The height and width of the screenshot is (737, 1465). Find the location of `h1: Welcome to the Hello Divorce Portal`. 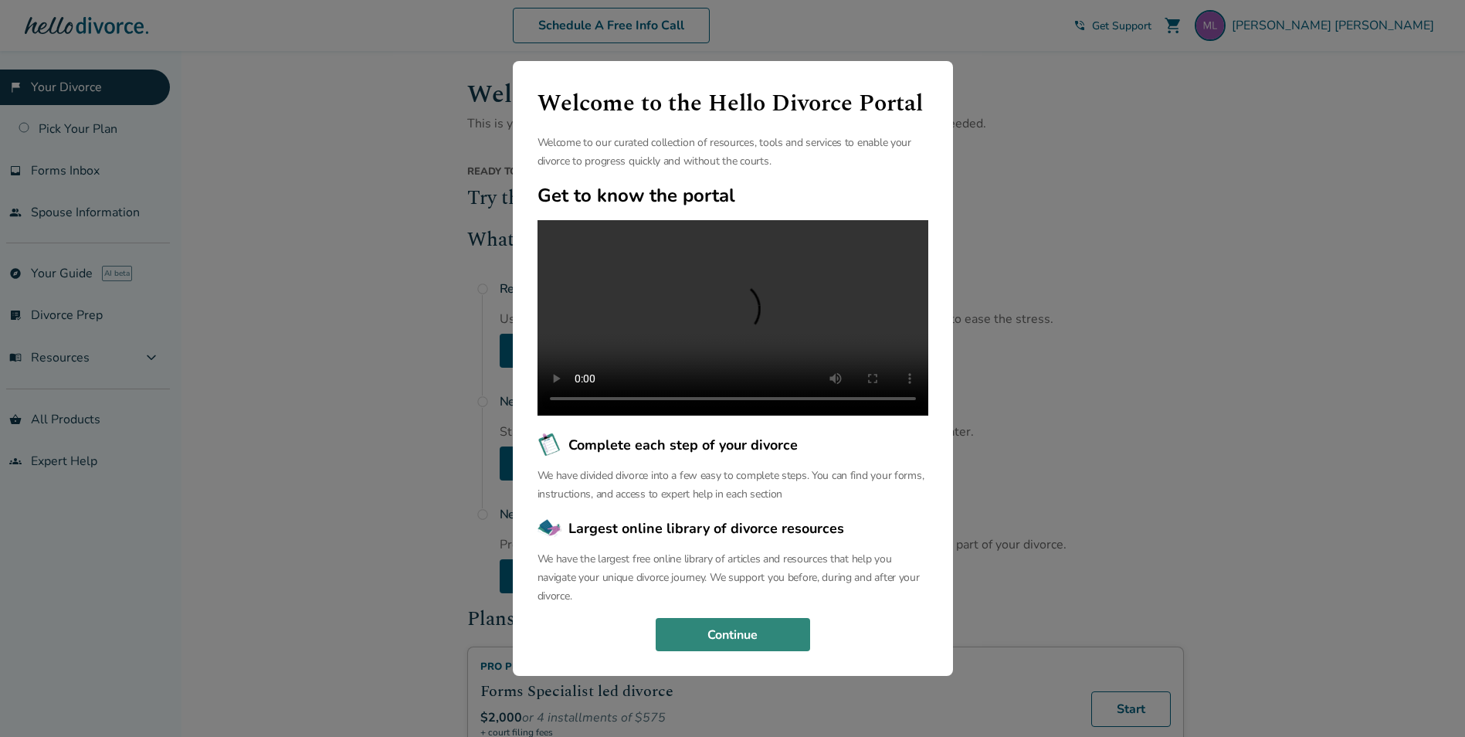

h1: Welcome to the Hello Divorce Portal is located at coordinates (733, 104).